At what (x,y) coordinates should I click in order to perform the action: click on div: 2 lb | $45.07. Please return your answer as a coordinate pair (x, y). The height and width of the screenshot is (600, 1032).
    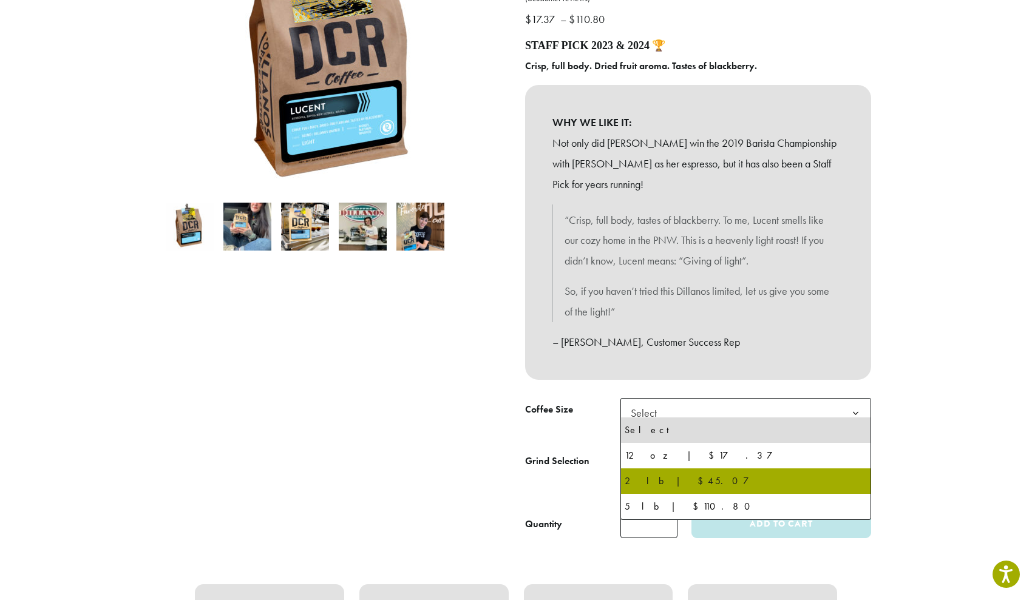
    Looking at the image, I should click on (745, 481).